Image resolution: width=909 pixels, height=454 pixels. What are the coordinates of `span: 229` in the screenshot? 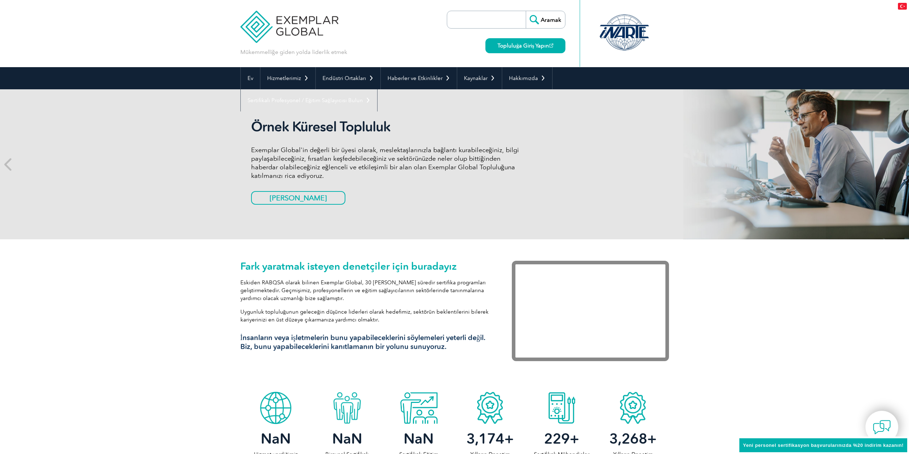 It's located at (557, 439).